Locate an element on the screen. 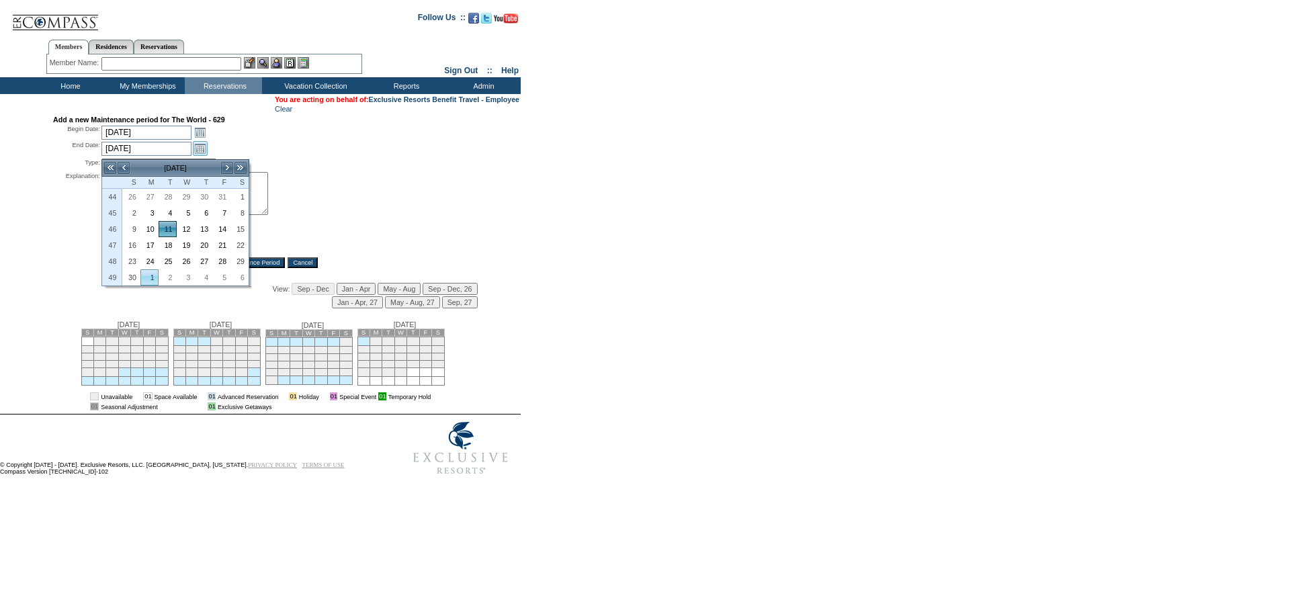  th: 45 is located at coordinates (112, 213).